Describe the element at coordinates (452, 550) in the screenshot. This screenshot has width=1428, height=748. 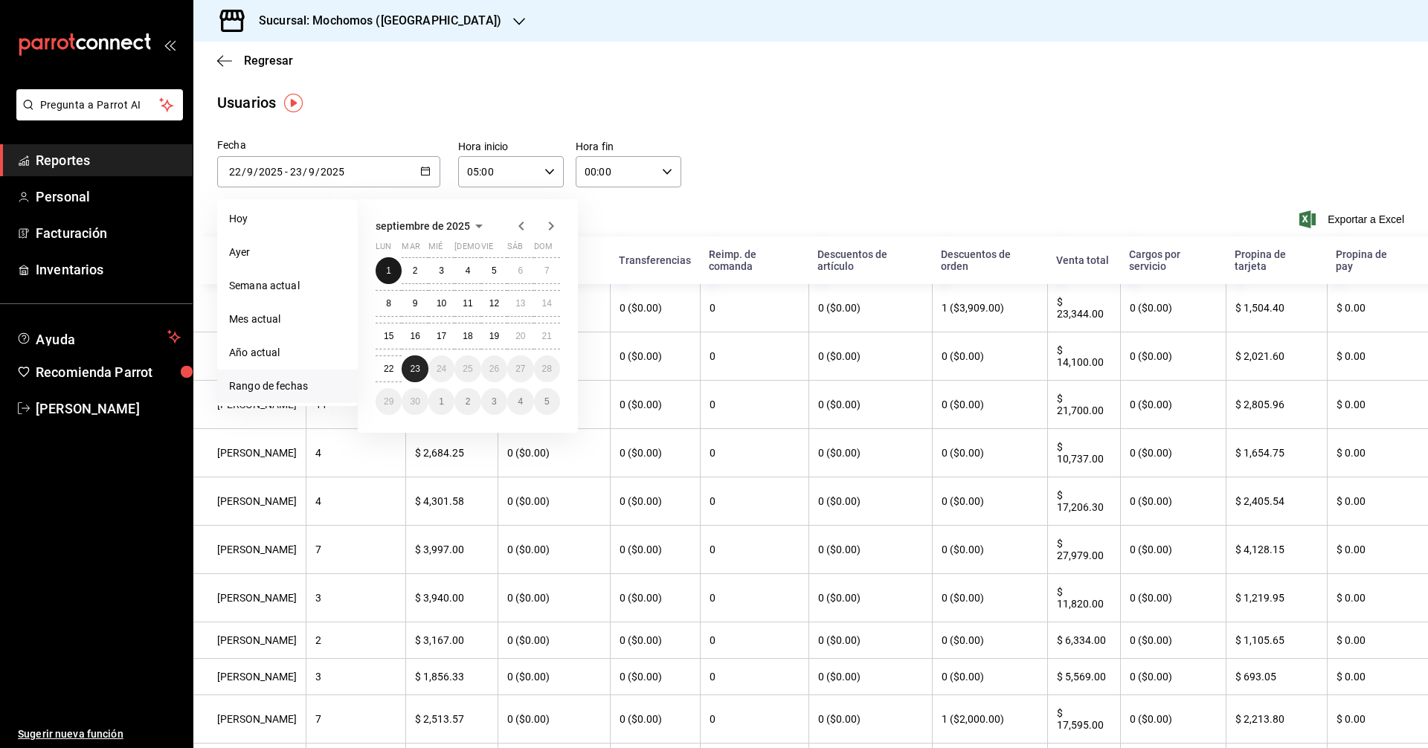
I see `th: $ 3,997.00` at that location.